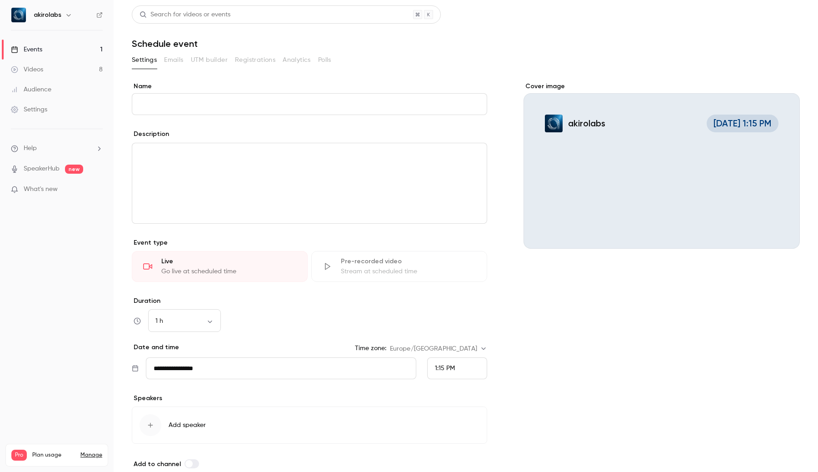 The height and width of the screenshot is (472, 818). I want to click on span: Pro, so click(19, 455).